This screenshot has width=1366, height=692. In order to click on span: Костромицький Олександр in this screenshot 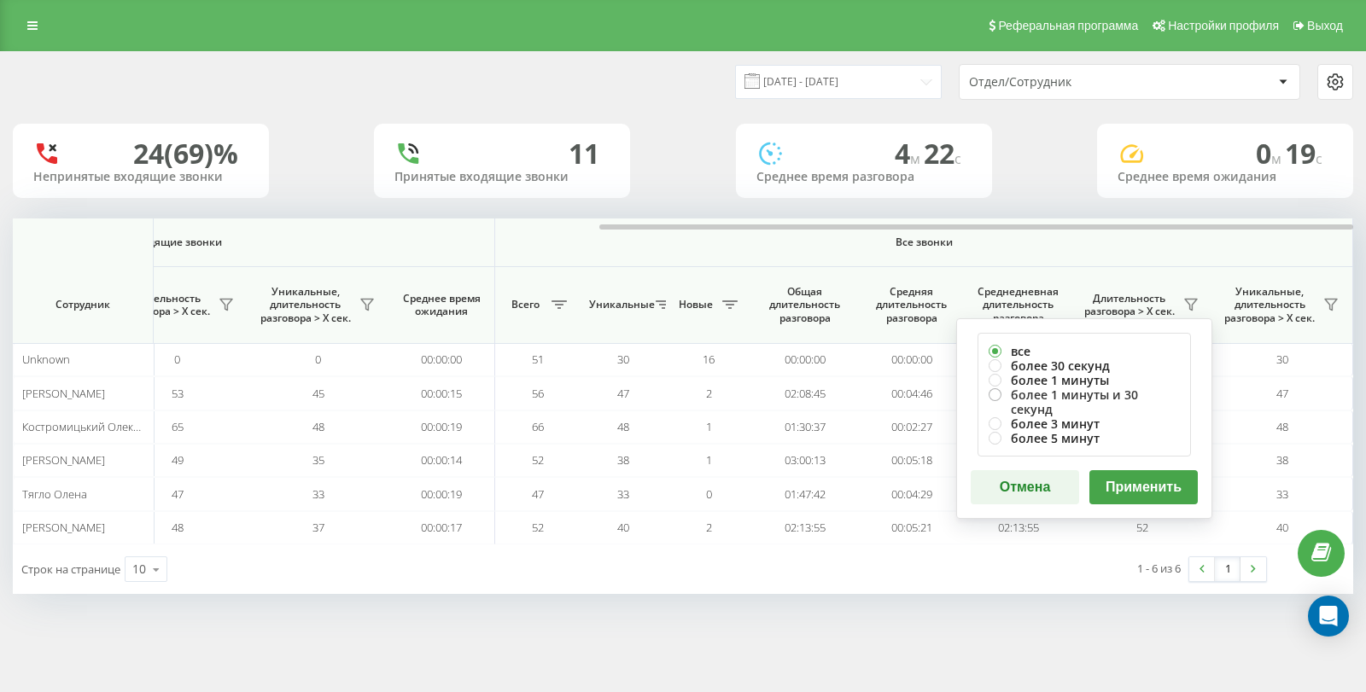, I will do `click(93, 427)`.